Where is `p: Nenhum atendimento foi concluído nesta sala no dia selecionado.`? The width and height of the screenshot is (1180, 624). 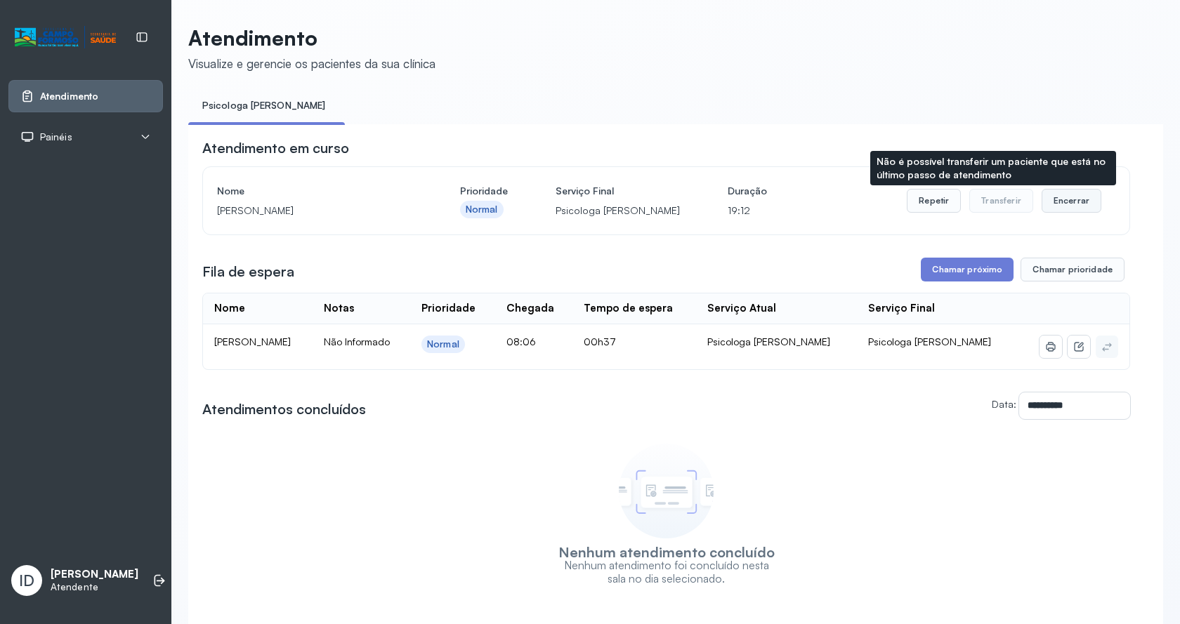
p: Nenhum atendimento foi concluído nesta sala no dia selecionado. is located at coordinates (666, 572).